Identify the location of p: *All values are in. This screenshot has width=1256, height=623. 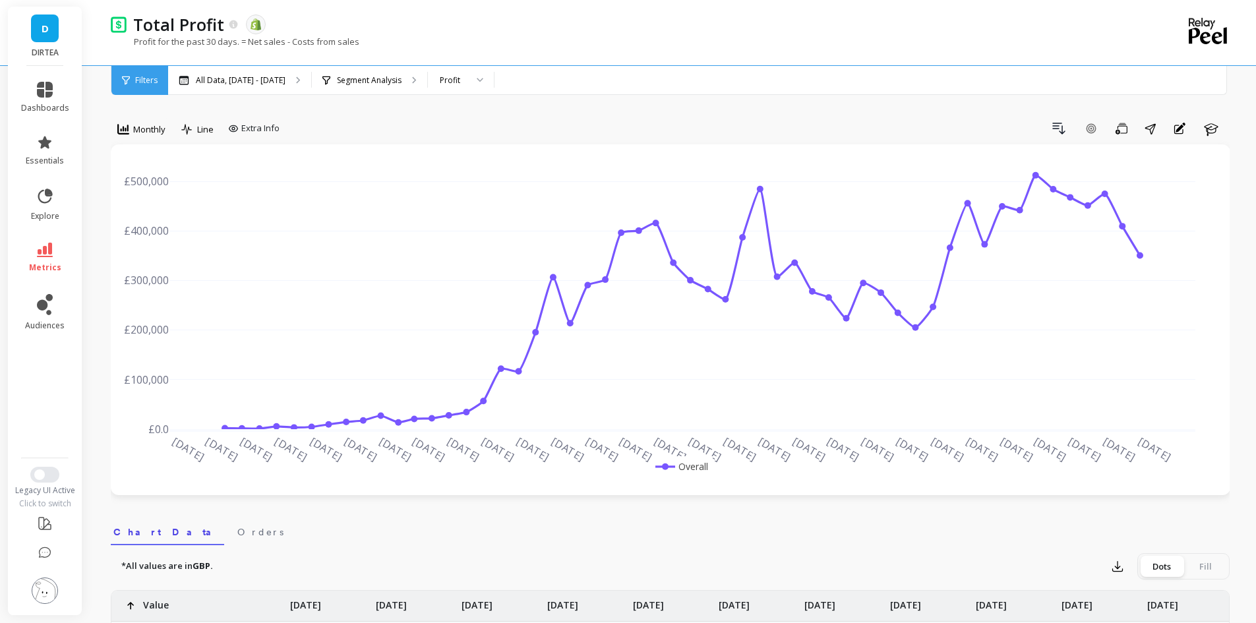
(167, 567).